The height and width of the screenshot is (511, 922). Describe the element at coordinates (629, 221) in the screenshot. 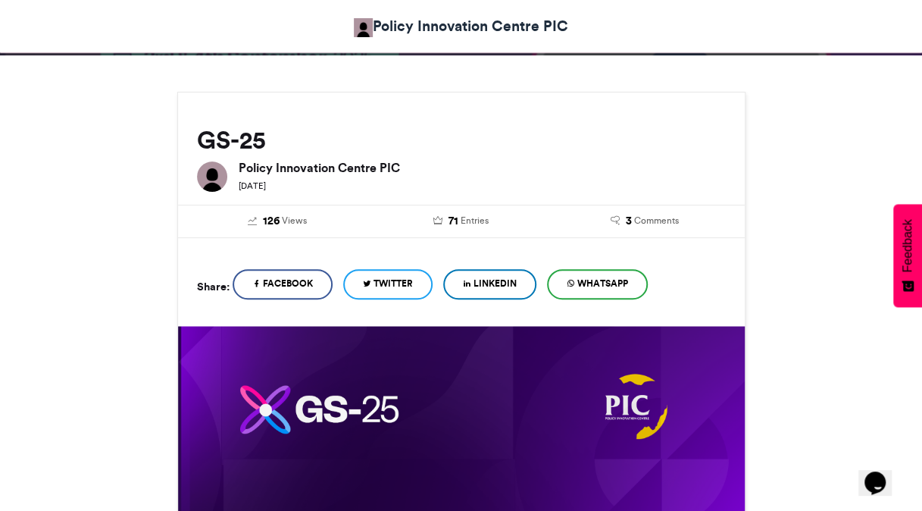

I see `span: 3` at that location.